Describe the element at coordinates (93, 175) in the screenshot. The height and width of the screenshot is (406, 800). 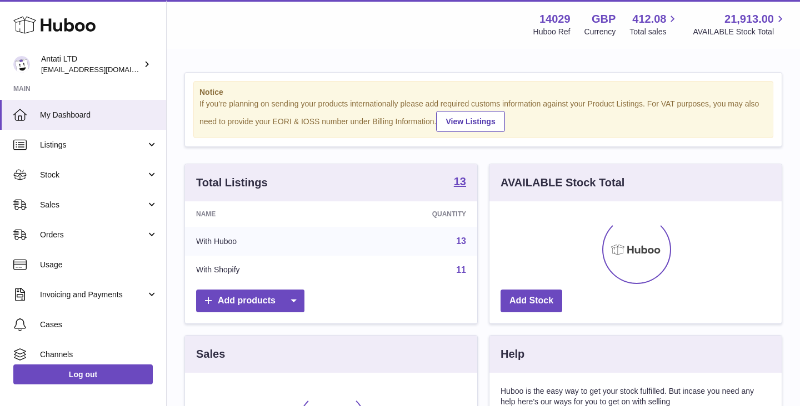
I see `span: Stock` at that location.